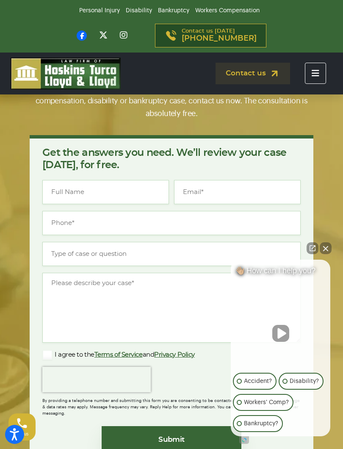 The height and width of the screenshot is (449, 343). Describe the element at coordinates (253, 73) in the screenshot. I see `a: Contact us` at that location.